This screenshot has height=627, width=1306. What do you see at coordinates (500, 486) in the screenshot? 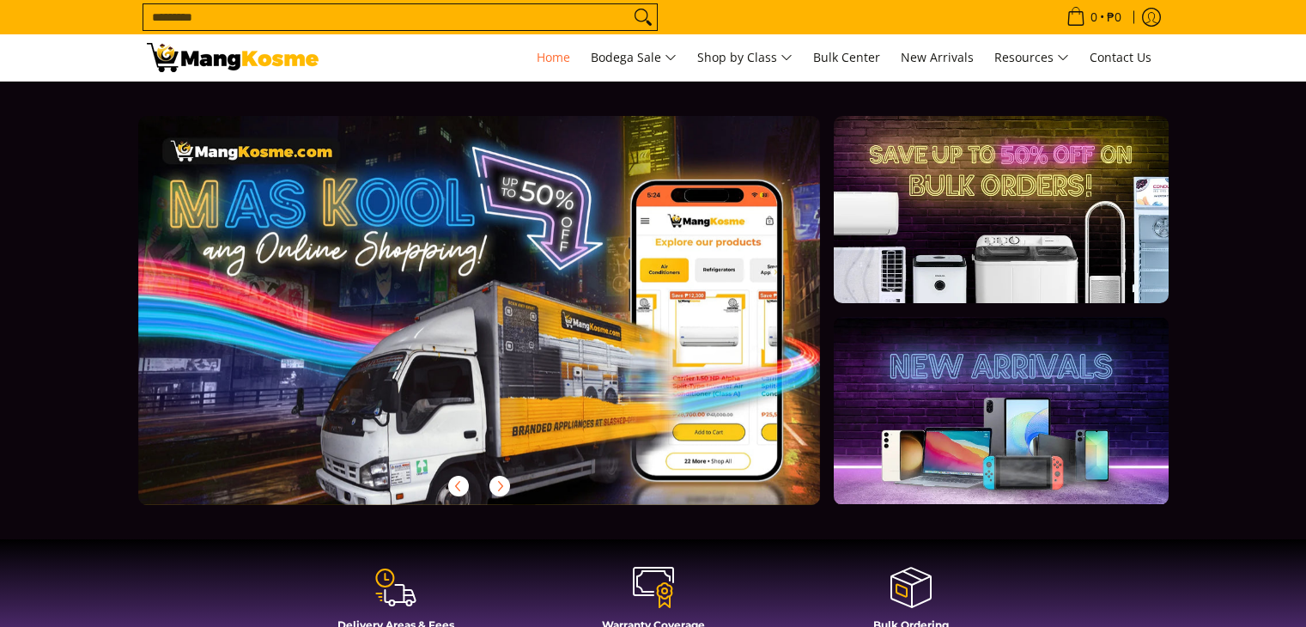
I see `button: Next` at bounding box center [500, 486].